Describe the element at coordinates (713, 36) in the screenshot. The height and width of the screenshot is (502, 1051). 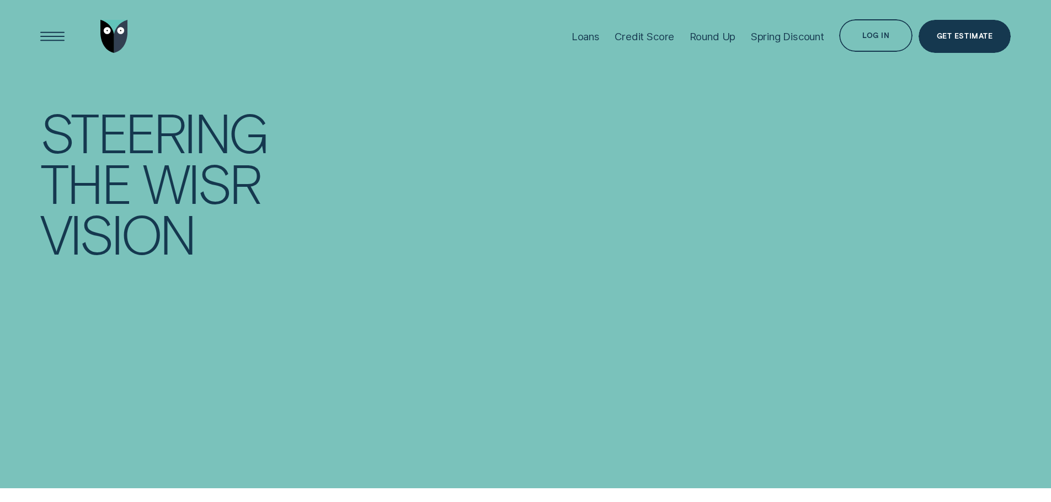
I see `div: Round Up` at that location.